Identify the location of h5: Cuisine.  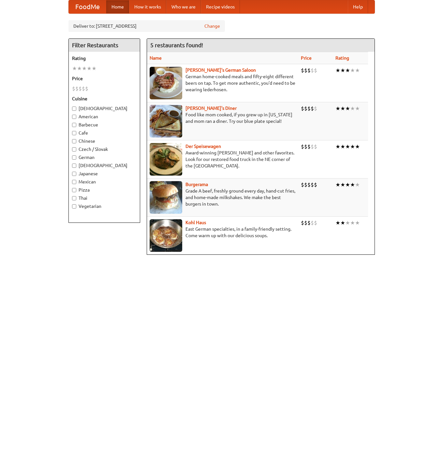
(104, 99).